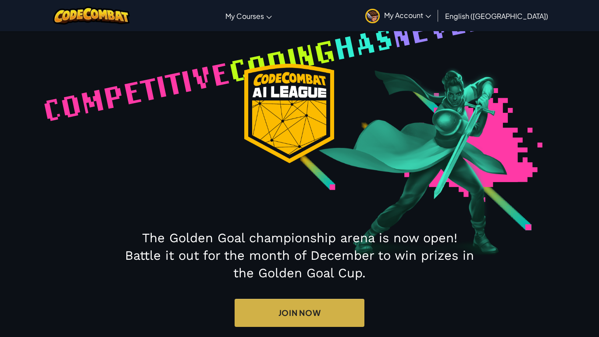  What do you see at coordinates (415, 161) in the screenshot?
I see `img: hero_lady_ida.png` at bounding box center [415, 161].